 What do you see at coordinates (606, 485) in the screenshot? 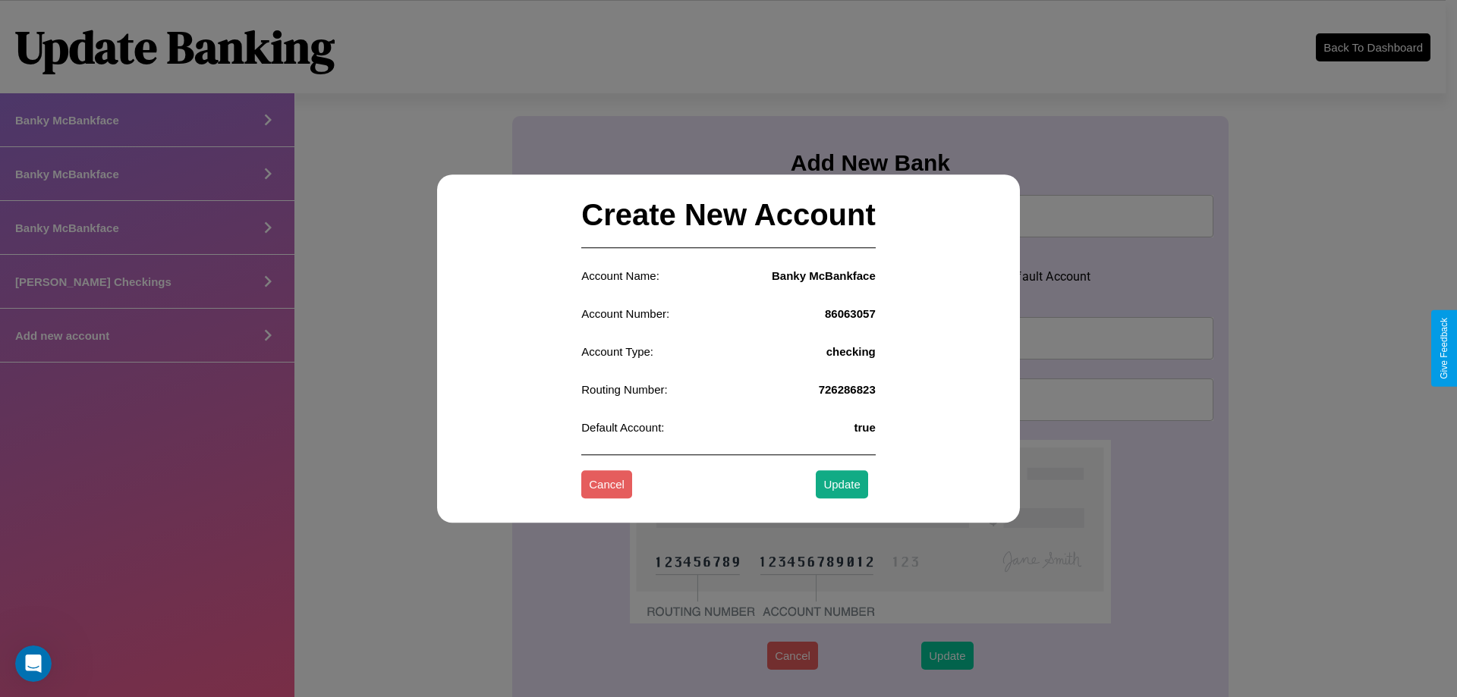
I see `button: Cancel` at bounding box center [606, 485].